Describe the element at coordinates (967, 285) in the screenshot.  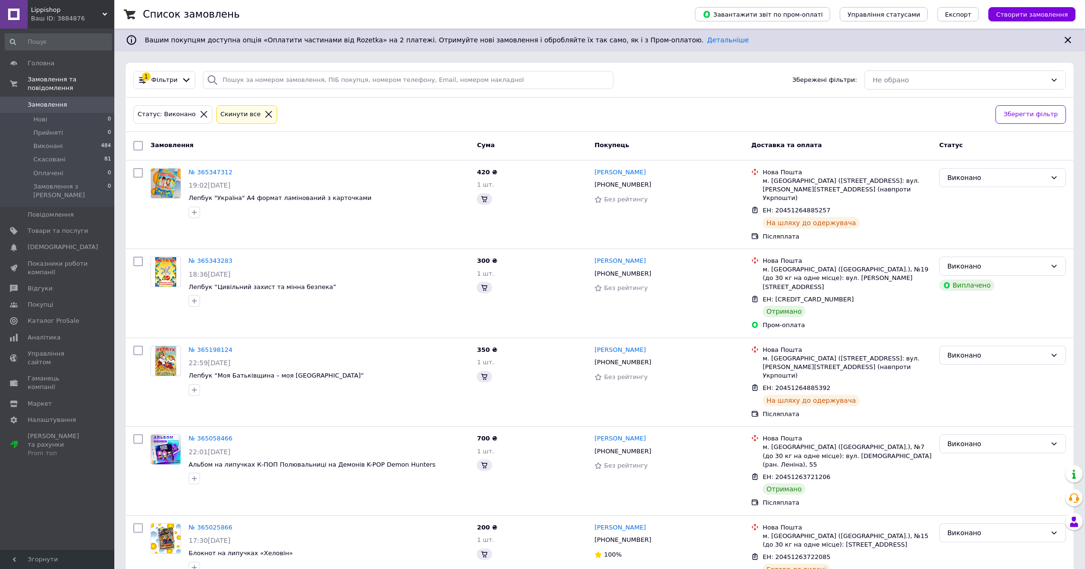
I see `div: Виплачено` at that location.